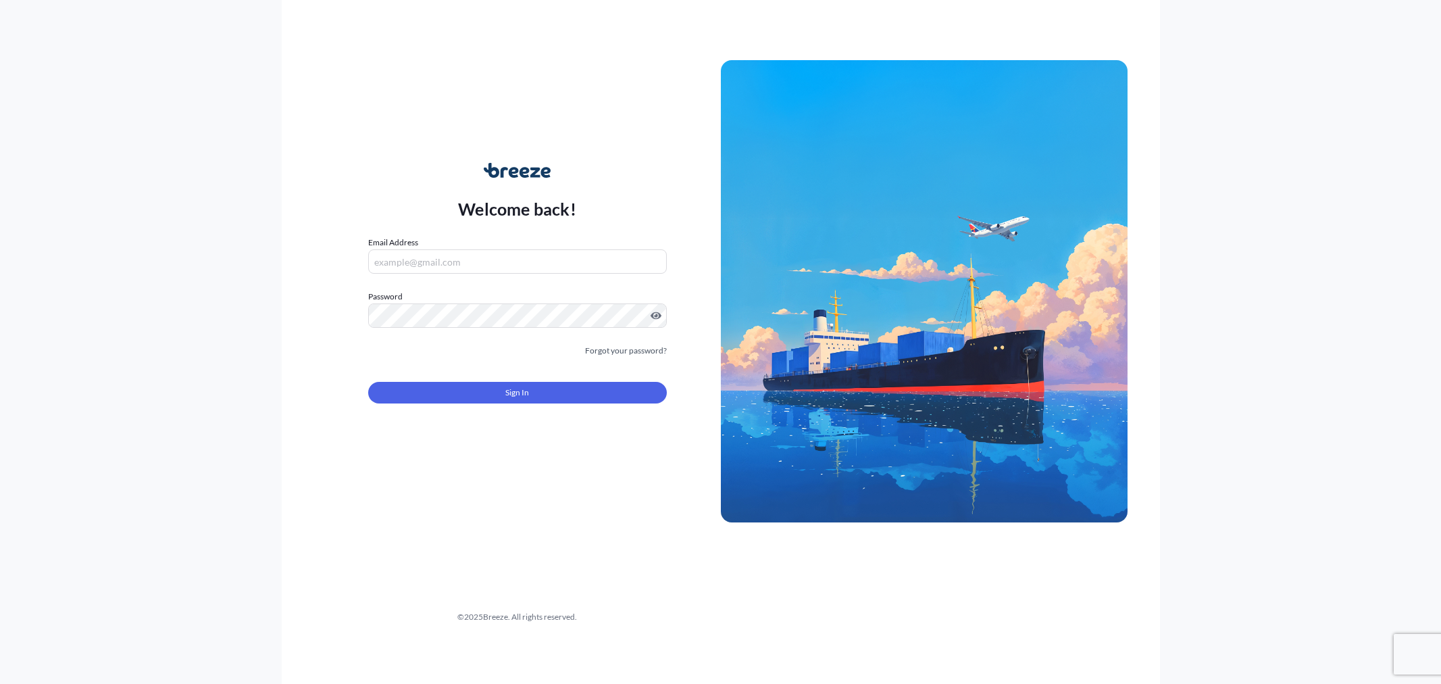 The width and height of the screenshot is (1441, 684). I want to click on label: Password, so click(518, 297).